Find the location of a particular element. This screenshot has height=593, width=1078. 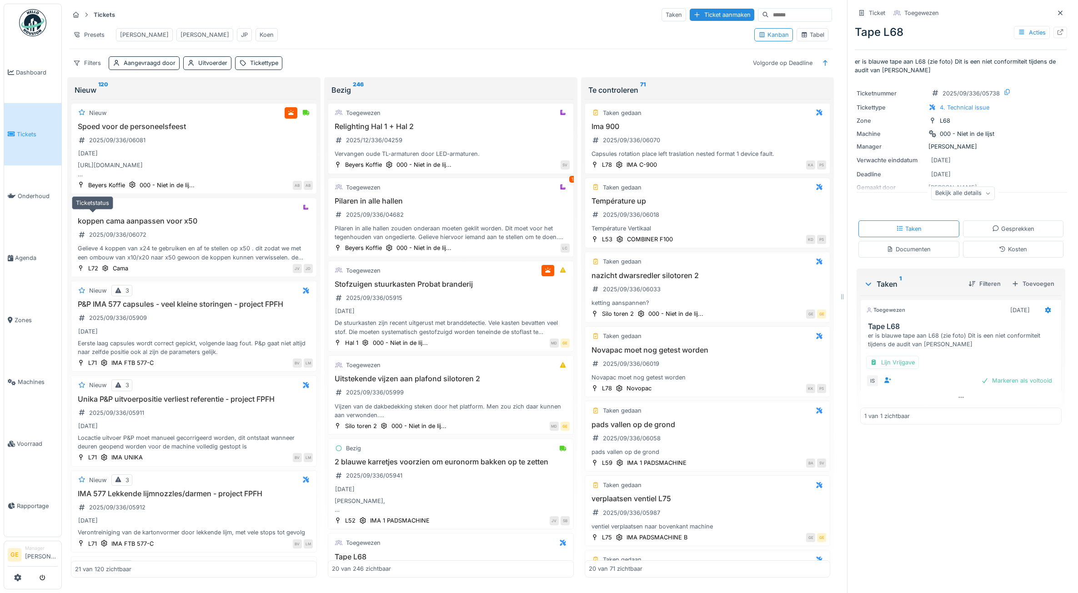

div: JD is located at coordinates (308, 269).